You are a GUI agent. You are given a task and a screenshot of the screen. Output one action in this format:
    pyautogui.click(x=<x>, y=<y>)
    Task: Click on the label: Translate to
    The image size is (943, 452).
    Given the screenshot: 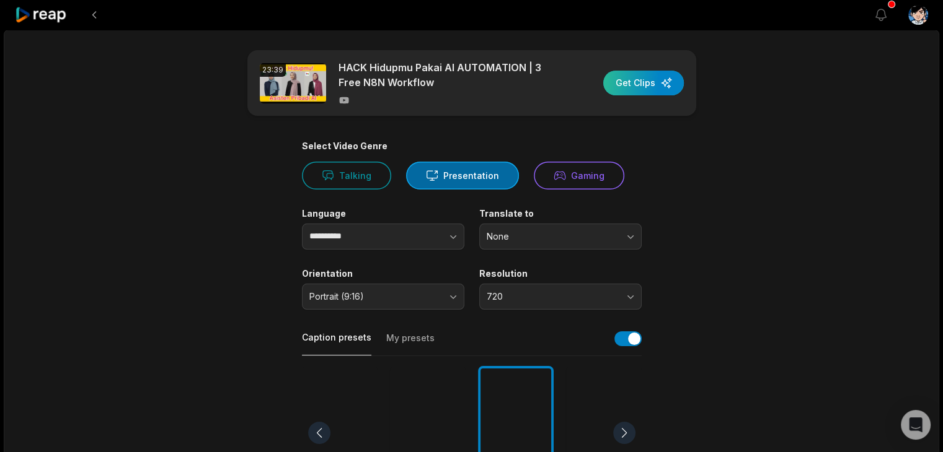 What is the action you would take?
    pyautogui.click(x=560, y=214)
    